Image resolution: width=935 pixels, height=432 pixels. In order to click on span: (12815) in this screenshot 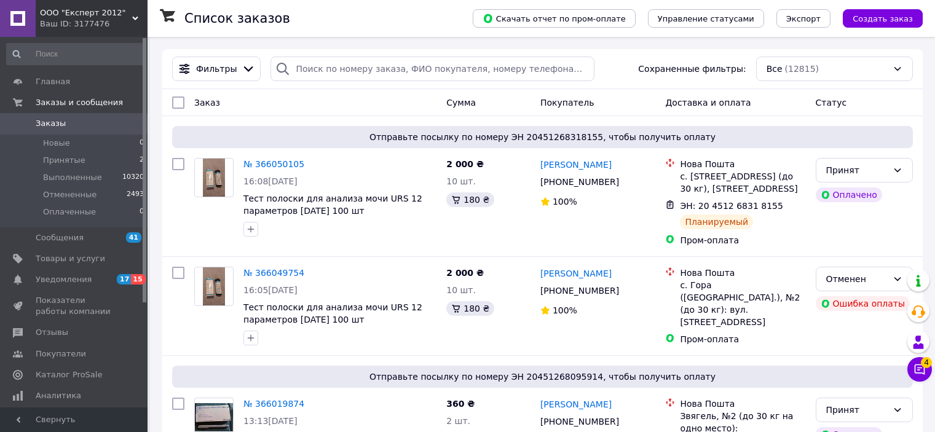, I will do `click(802, 69)`.